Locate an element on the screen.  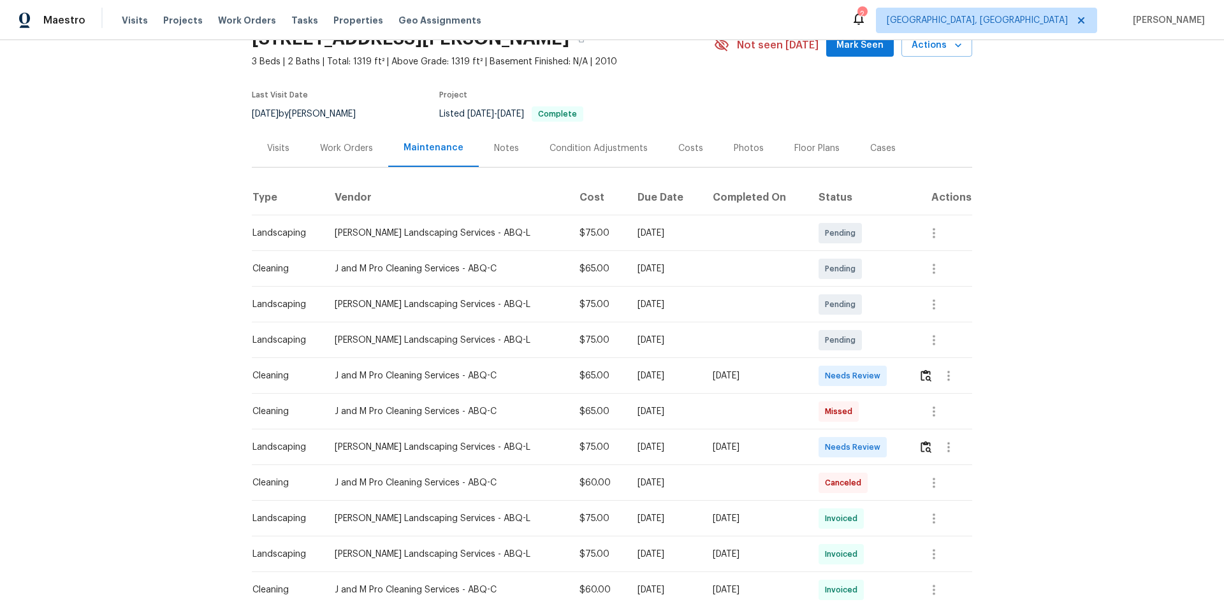
th: Type is located at coordinates (288, 198).